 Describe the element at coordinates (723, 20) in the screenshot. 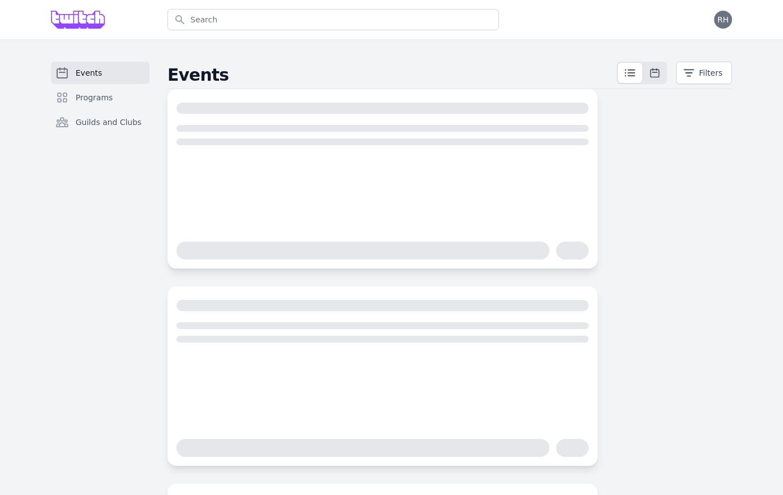

I see `span: RH` at that location.